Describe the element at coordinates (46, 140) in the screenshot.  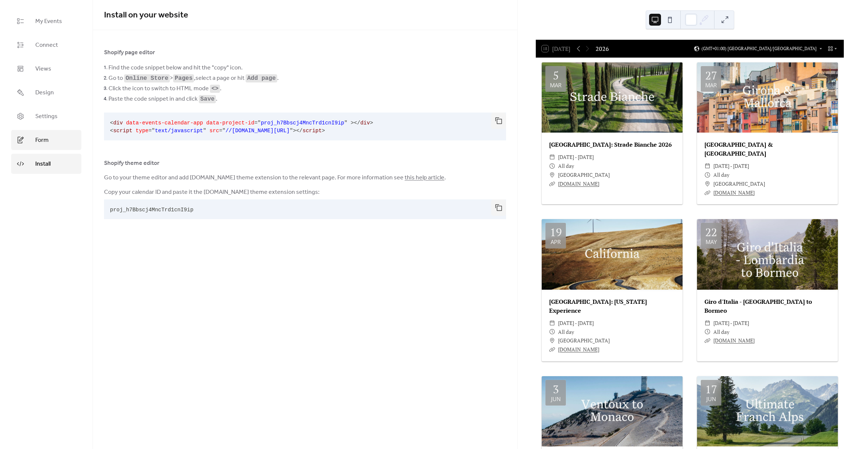
I see `a: Form` at that location.